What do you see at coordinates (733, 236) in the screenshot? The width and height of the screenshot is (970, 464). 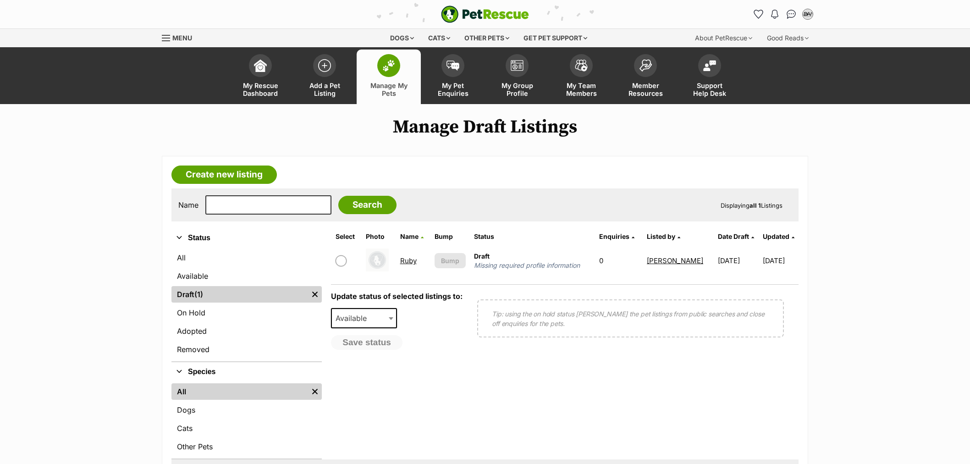 I see `span: translation missing: en.admin.listings.index.attributes.date_draft` at bounding box center [733, 236].